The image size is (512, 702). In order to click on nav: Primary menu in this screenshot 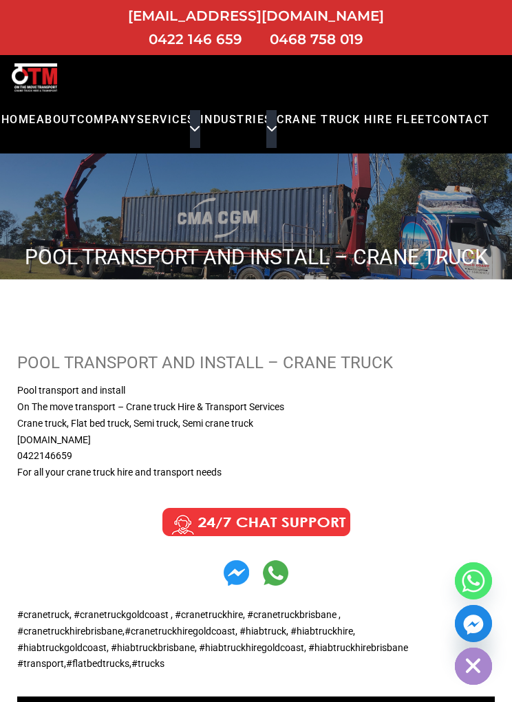, I will do `click(256, 121)`.